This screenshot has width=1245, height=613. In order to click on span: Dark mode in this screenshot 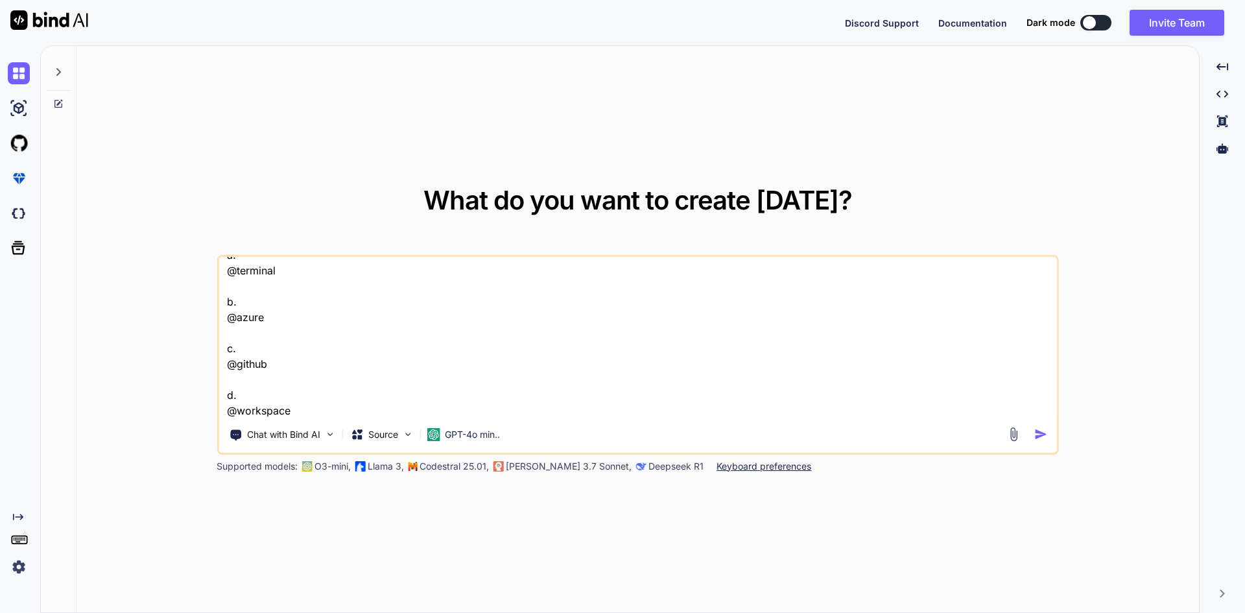, I will do `click(1051, 23)`.